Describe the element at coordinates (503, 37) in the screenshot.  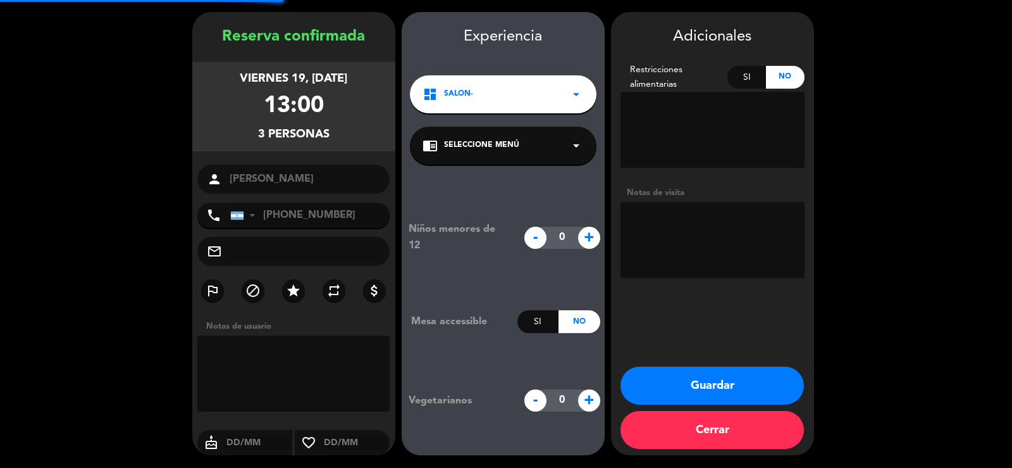
I see `div: Experiencia` at that location.